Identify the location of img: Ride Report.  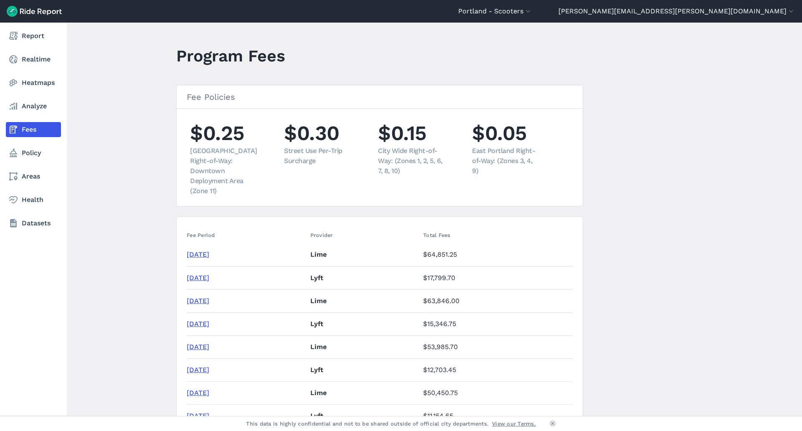
(34, 11).